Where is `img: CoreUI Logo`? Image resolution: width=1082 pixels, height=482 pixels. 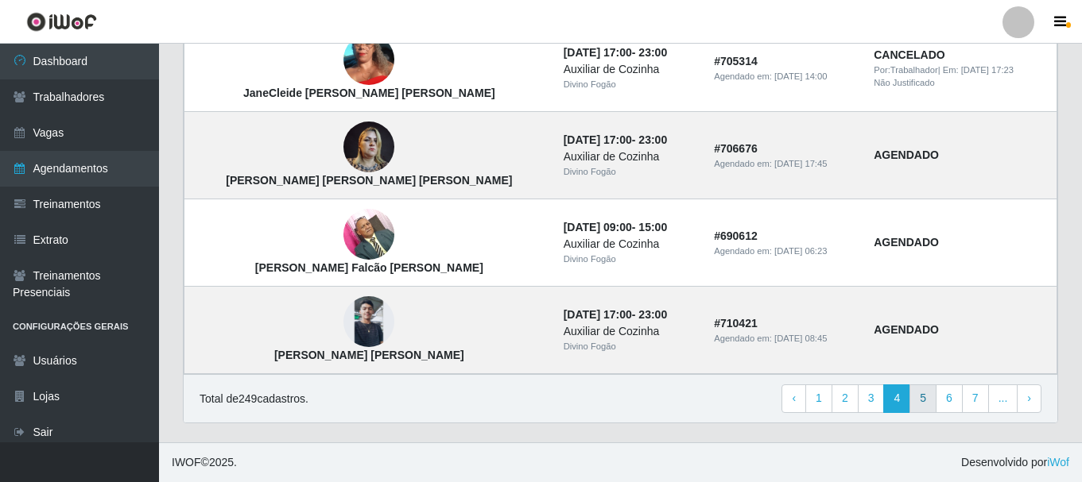
img: CoreUI Logo is located at coordinates (61, 21).